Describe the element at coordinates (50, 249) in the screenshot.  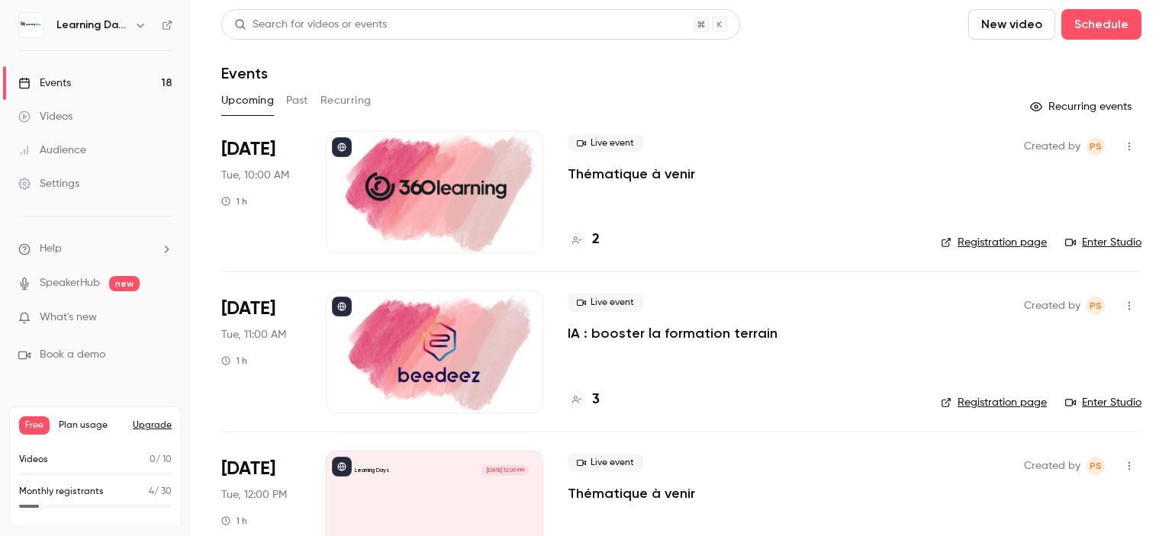
I see `span: Help` at that location.